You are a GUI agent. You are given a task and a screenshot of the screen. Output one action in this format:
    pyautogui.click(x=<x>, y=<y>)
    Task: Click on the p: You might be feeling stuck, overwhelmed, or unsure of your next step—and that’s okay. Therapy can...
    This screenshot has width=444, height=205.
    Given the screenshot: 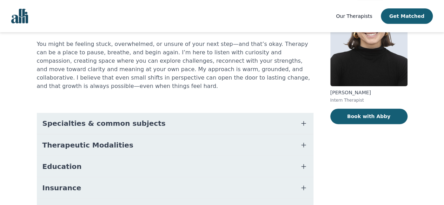 What is the action you would take?
    pyautogui.click(x=175, y=65)
    